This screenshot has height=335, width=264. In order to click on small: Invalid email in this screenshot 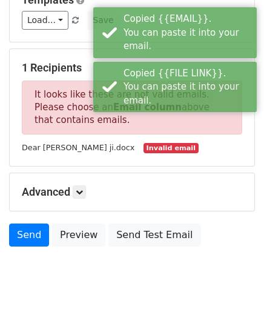, I will do `click(171, 148)`.